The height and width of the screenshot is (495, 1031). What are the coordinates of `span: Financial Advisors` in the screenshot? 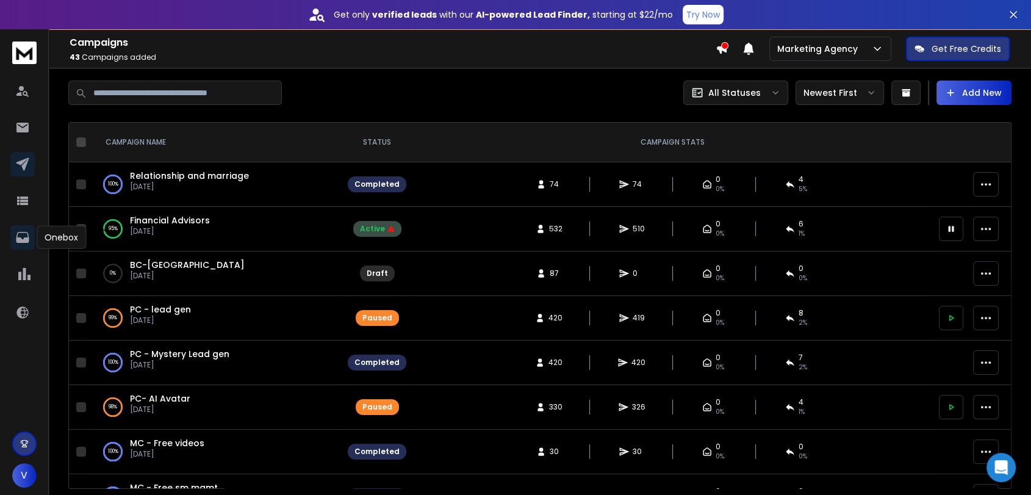 It's located at (170, 220).